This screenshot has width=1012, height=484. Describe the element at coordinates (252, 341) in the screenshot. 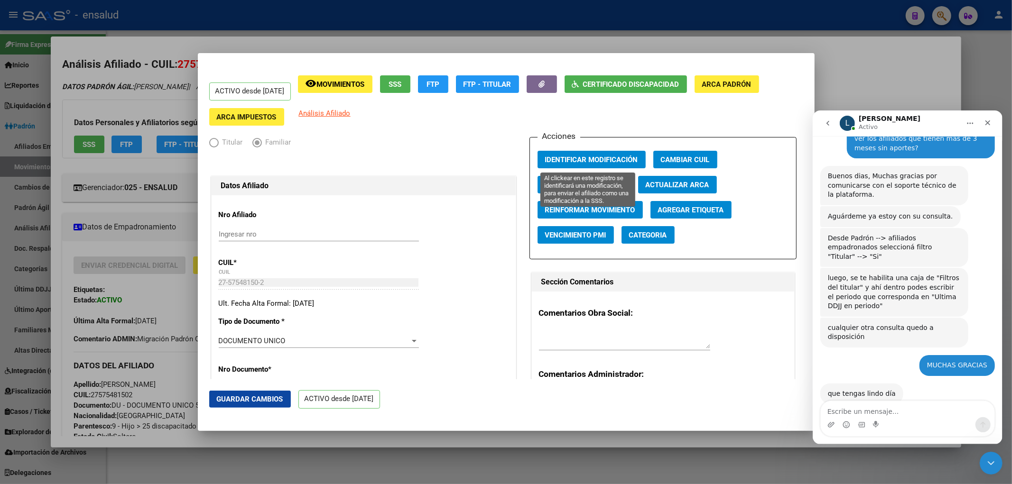

I see `span: DOCUMENTO UNICO` at that location.